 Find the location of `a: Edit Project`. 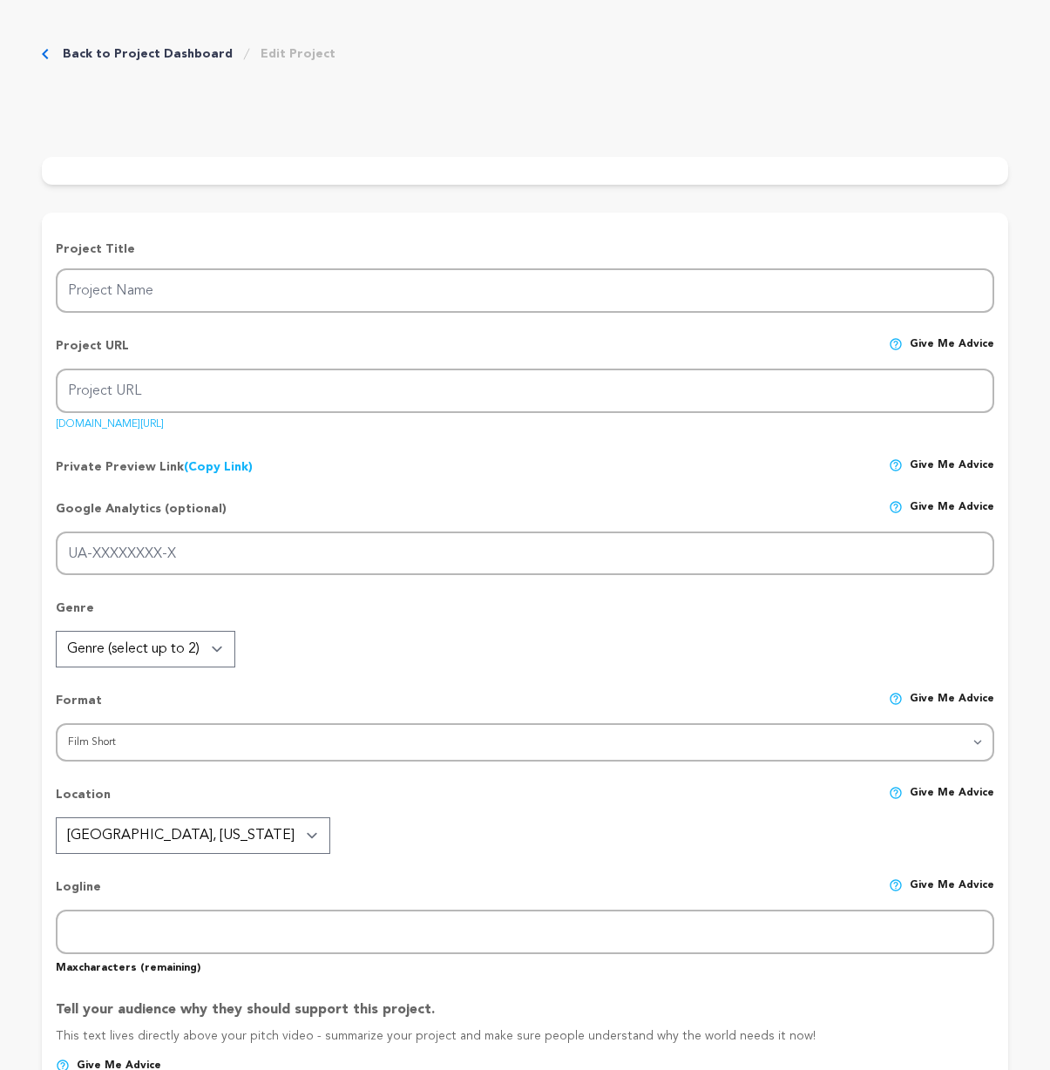

a: Edit Project is located at coordinates (298, 54).